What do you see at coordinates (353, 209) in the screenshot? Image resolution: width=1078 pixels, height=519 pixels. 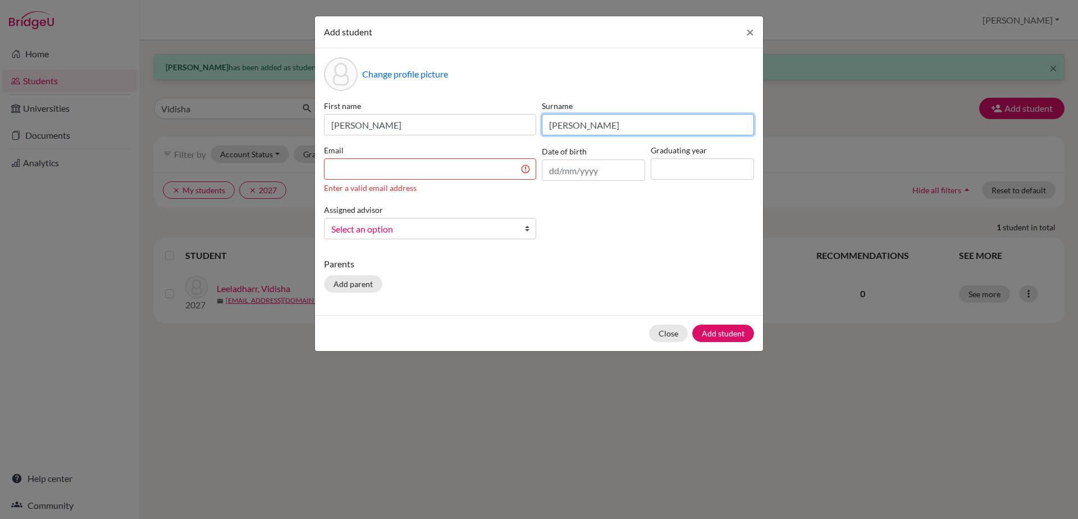 I see `label: Assigned advisor` at bounding box center [353, 209].